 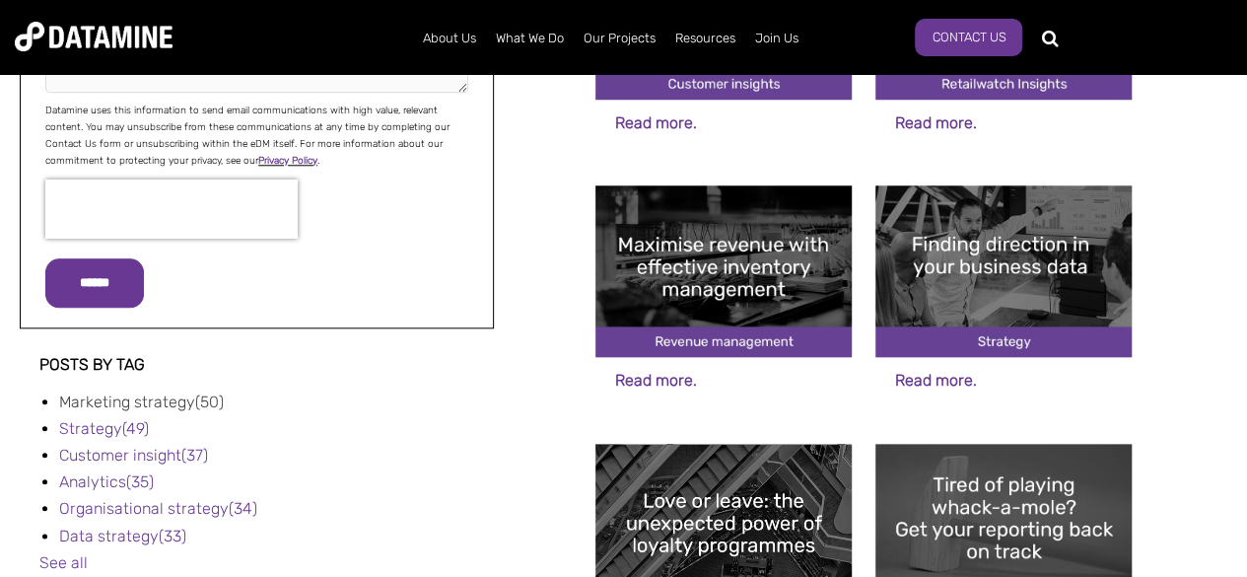 What do you see at coordinates (122, 535) in the screenshot?
I see `a: Data strategy(33)` at bounding box center [122, 535].